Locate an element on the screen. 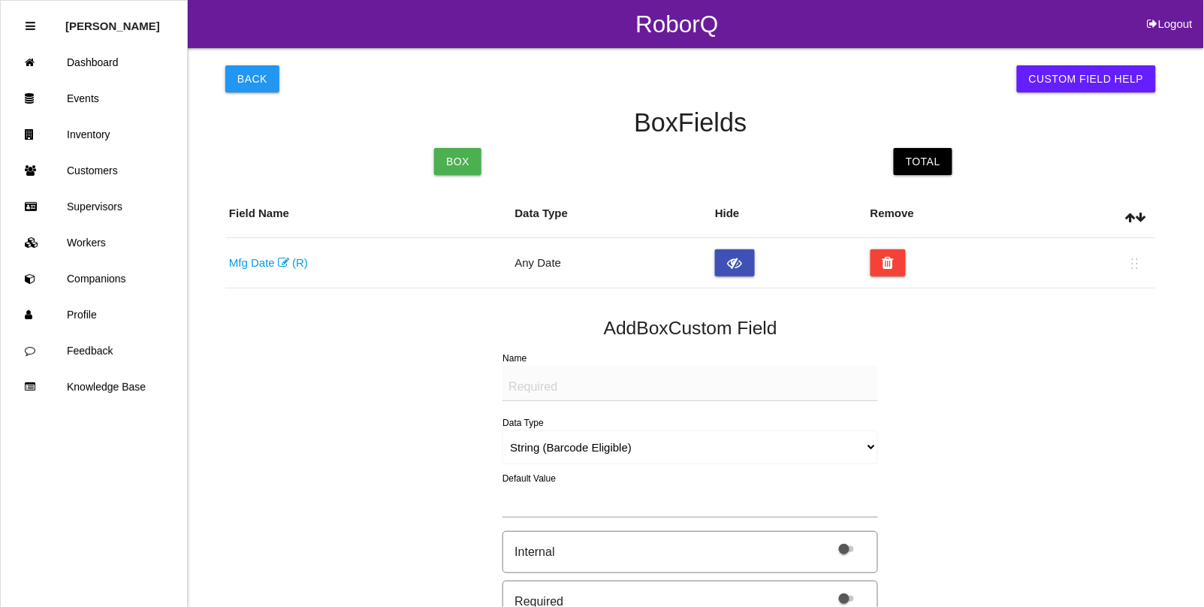 This screenshot has width=1204, height=607. div: Internal will hide field from customer view is located at coordinates (690, 552).